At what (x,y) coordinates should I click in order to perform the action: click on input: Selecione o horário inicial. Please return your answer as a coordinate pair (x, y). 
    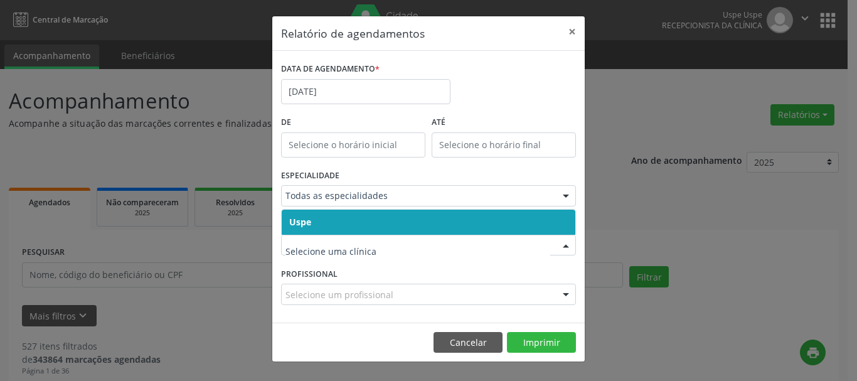
    Looking at the image, I should click on (353, 145).